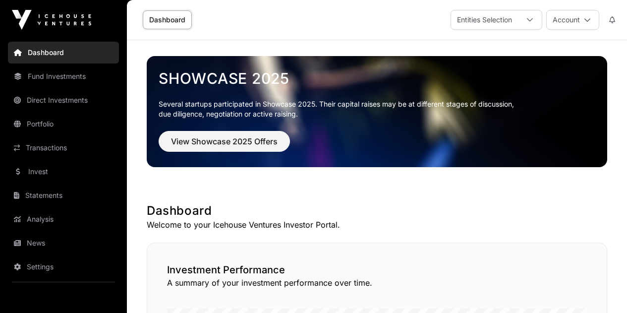 The image size is (627, 313). I want to click on h2: Investment Performance, so click(377, 270).